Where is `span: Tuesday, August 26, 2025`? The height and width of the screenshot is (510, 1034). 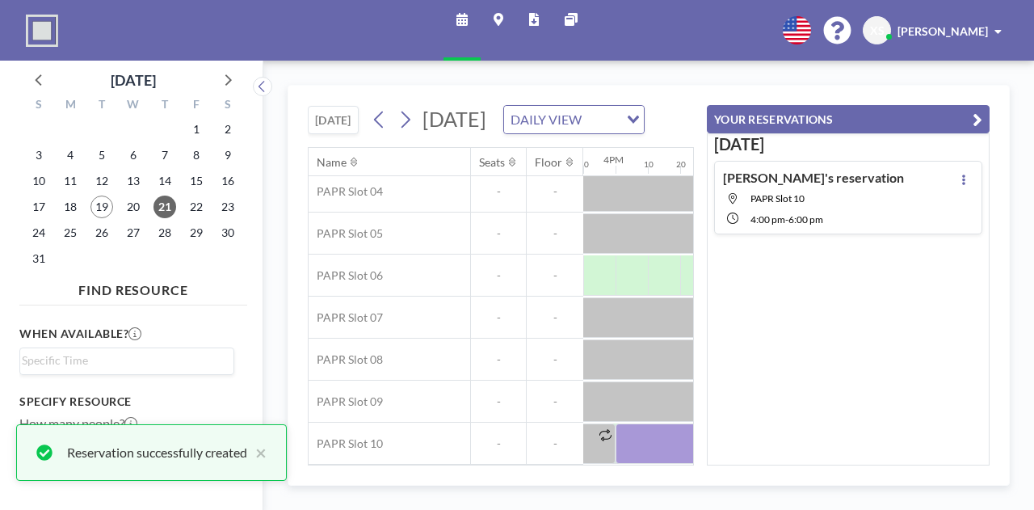
span: Tuesday, August 26, 2025 is located at coordinates (102, 233).